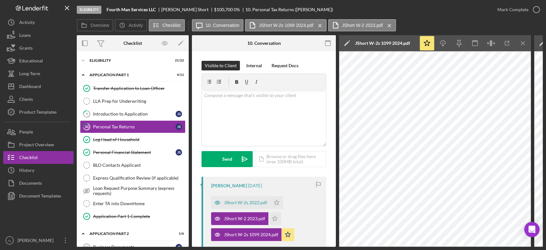 Image resolution: width=546 pixels, height=250 pixels. What do you see at coordinates (134, 127) in the screenshot?
I see `div: Personal Tax Returns` at bounding box center [134, 127].